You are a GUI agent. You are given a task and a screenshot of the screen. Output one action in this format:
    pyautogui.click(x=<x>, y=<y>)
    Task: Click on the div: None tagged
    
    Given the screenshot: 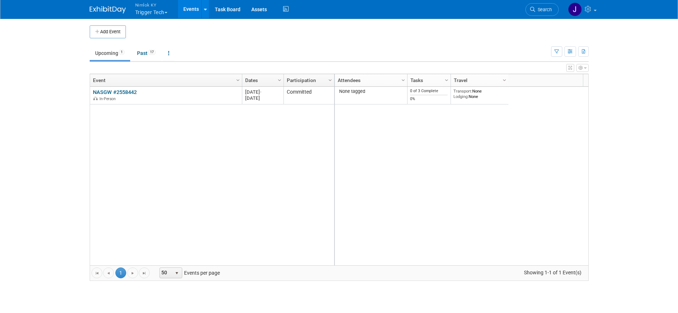 What is the action you would take?
    pyautogui.click(x=371, y=91)
    